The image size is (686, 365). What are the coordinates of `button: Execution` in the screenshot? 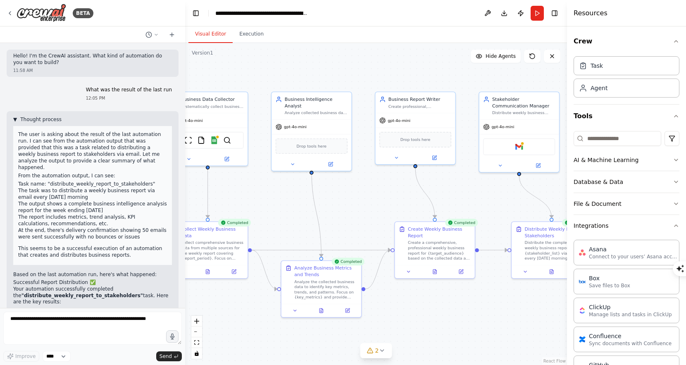 It's located at (251, 34).